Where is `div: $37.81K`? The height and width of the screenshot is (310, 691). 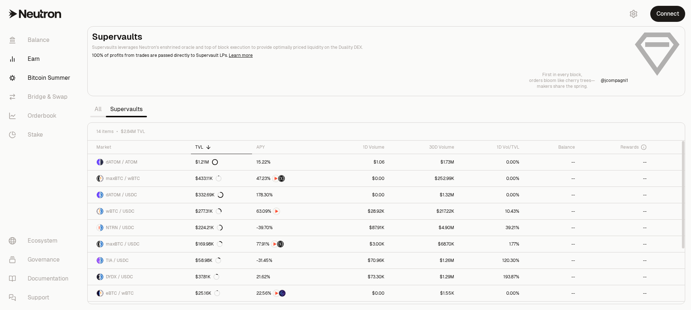
div: $37.81K is located at coordinates (207, 276).